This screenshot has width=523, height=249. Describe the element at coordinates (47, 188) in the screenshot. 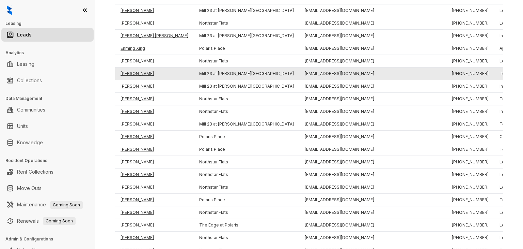

I see `li: Move Outs` at that location.